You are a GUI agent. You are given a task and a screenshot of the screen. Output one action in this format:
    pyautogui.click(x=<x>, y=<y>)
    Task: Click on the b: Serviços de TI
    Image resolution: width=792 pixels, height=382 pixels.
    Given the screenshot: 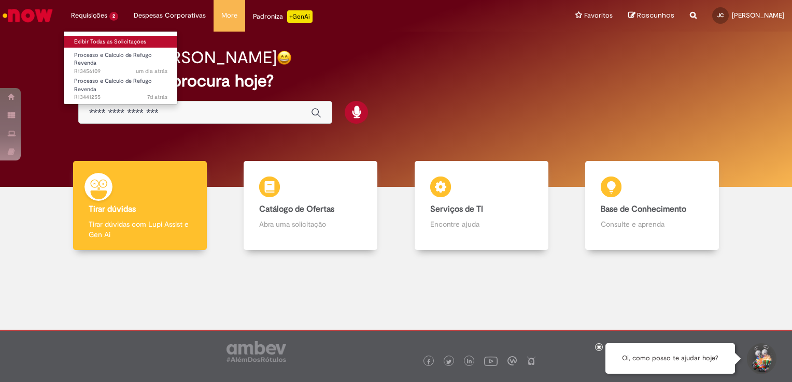 What is the action you would take?
    pyautogui.click(x=456, y=209)
    